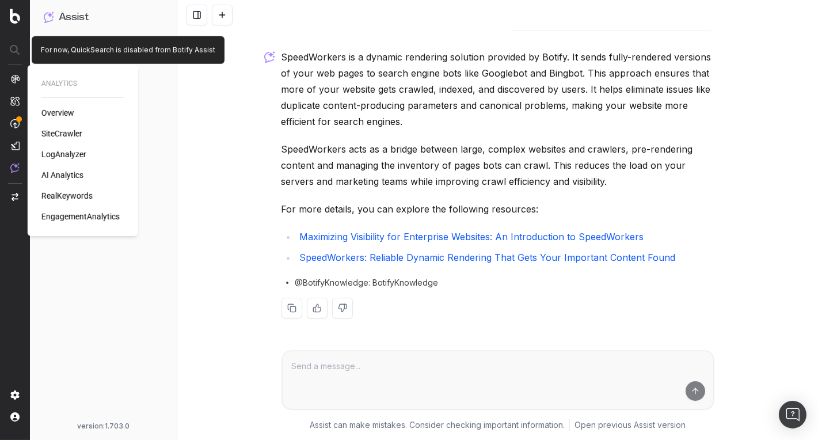  I want to click on span: ANALYTICS, so click(83, 83).